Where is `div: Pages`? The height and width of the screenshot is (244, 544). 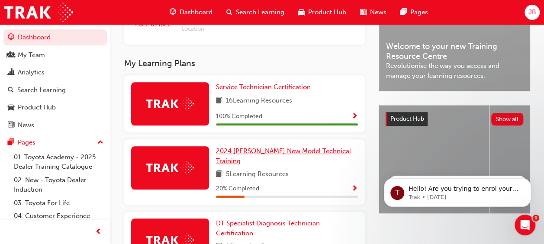 div: Pages is located at coordinates (26, 142).